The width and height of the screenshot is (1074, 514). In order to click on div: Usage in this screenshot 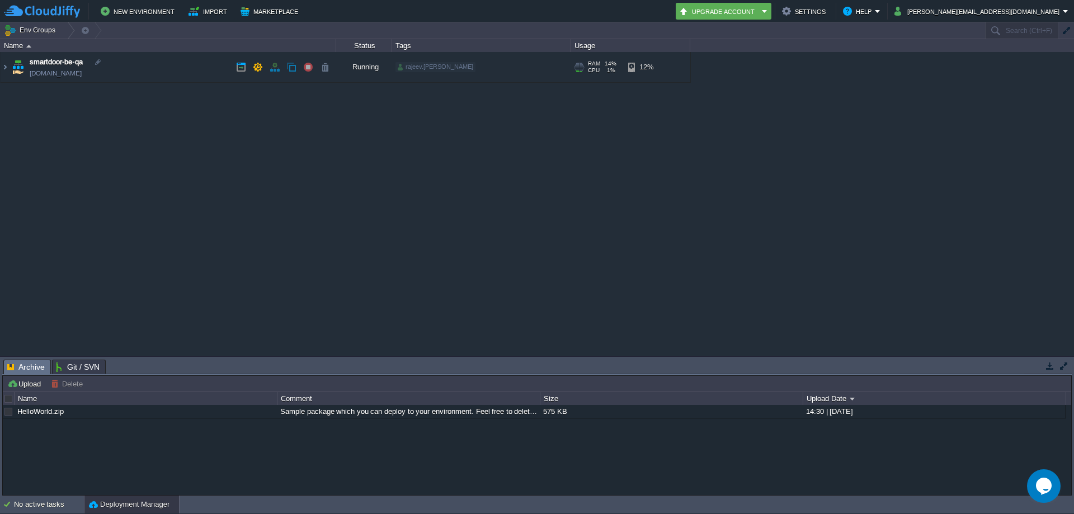, I will do `click(631, 45)`.